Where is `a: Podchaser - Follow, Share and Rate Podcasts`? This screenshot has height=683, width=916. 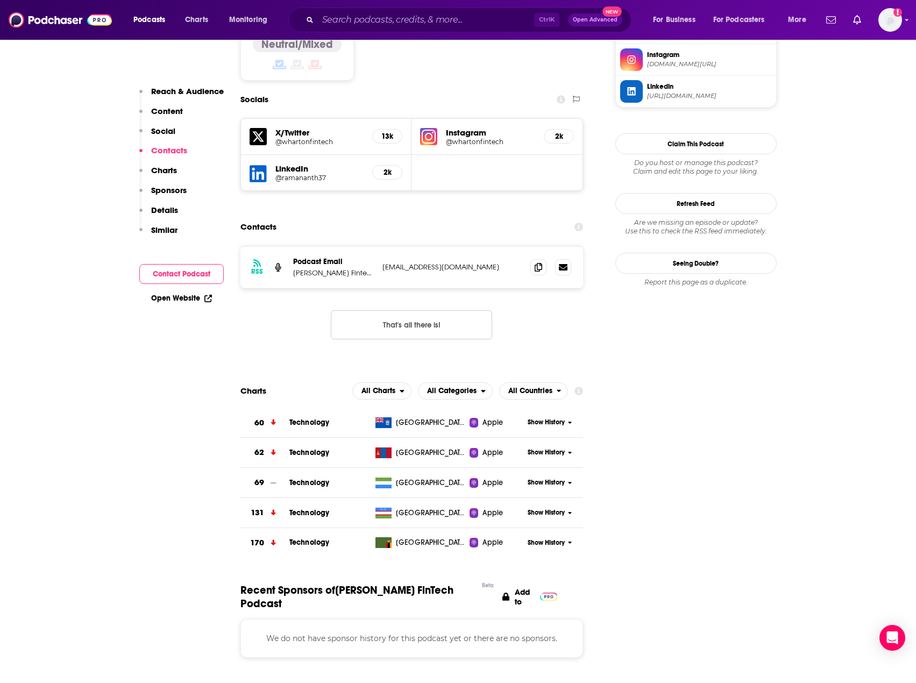
a: Podchaser - Follow, Share and Rate Podcasts is located at coordinates (60, 20).